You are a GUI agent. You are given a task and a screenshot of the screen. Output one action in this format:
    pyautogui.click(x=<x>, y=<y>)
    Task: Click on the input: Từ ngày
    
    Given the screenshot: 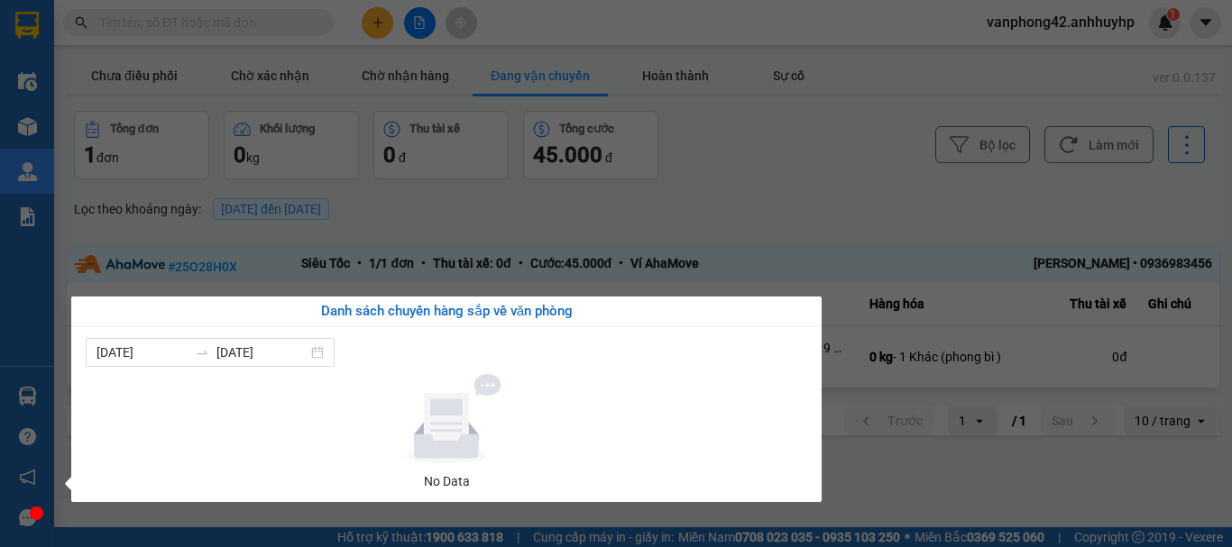 What is the action you would take?
    pyautogui.click(x=142, y=353)
    